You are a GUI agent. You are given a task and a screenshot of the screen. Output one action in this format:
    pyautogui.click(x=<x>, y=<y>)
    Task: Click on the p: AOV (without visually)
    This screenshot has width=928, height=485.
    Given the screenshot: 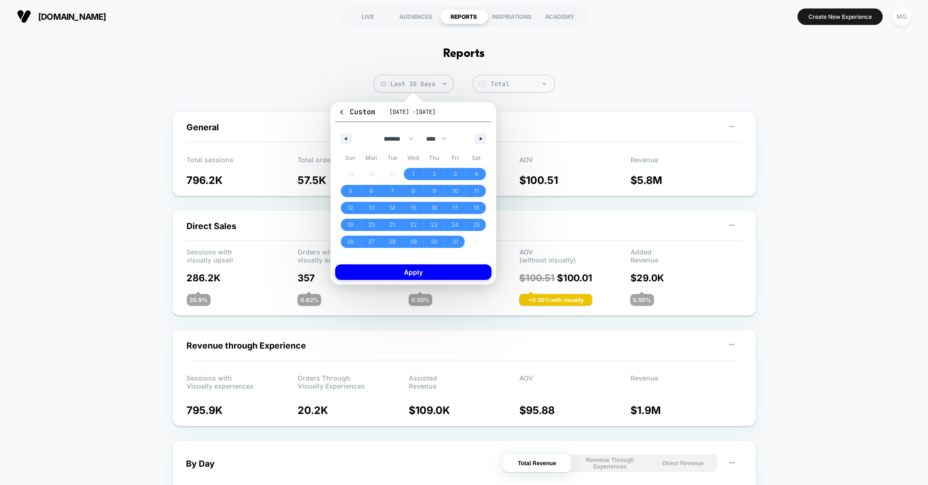 What is the action you would take?
    pyautogui.click(x=575, y=255)
    